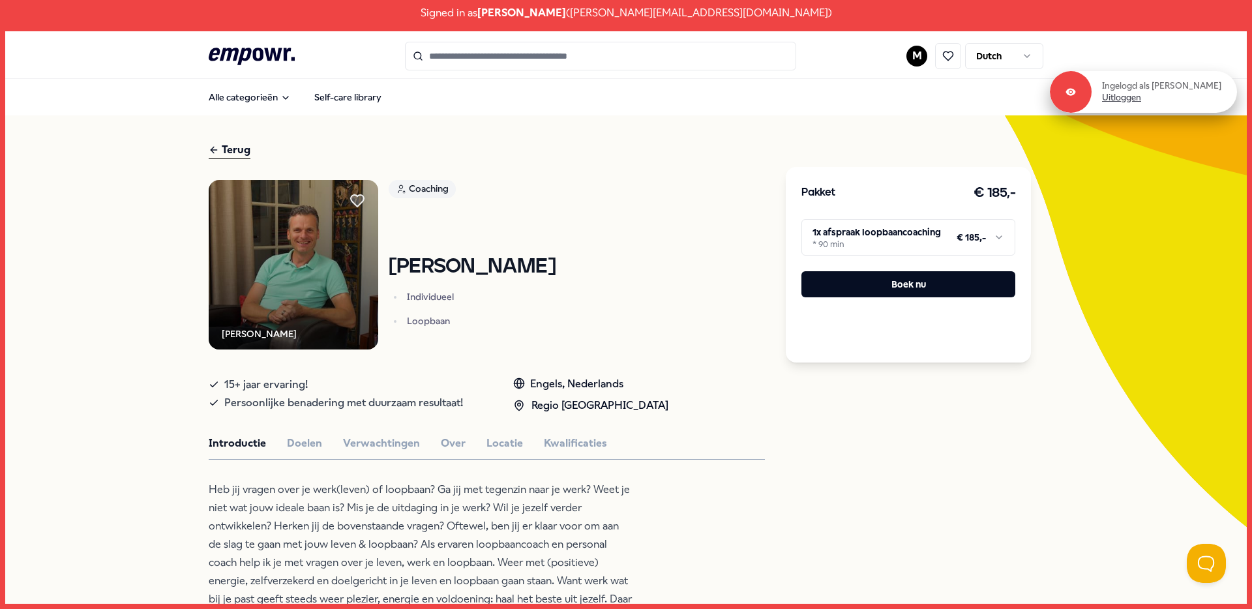 This screenshot has height=609, width=1252. What do you see at coordinates (266, 385) in the screenshot?
I see `span: 15+ jaar ervaring!` at bounding box center [266, 385].